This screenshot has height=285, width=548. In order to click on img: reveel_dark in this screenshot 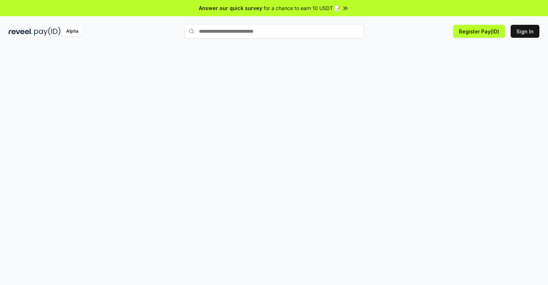, I will do `click(20, 31)`.